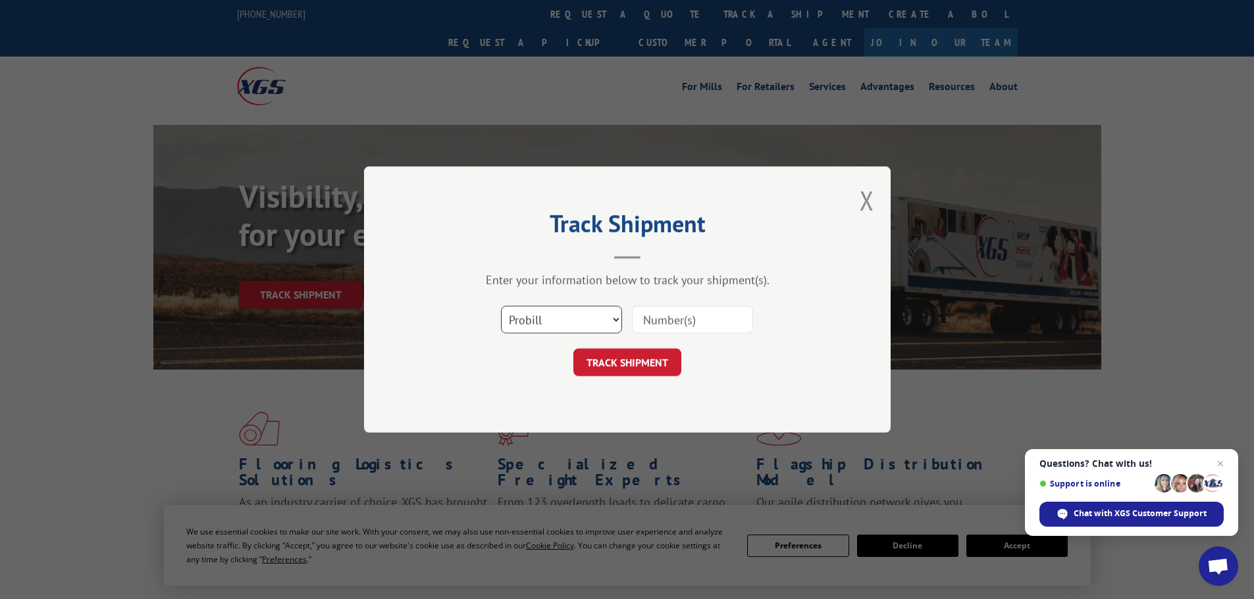  Describe the element at coordinates (627, 363) in the screenshot. I see `button: TRACK SHIPMENT` at that location.